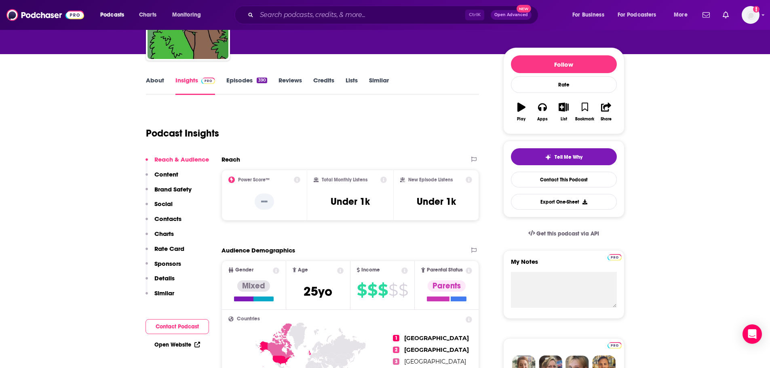  I want to click on button: tell me why sparkleTell Me Why, so click(564, 157).